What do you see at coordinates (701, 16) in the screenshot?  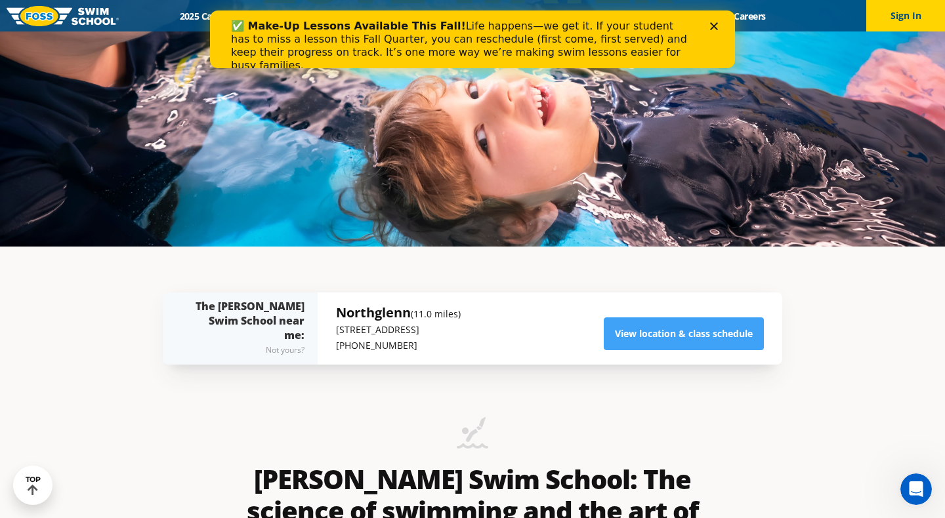 I see `a: Blog` at bounding box center [701, 16].